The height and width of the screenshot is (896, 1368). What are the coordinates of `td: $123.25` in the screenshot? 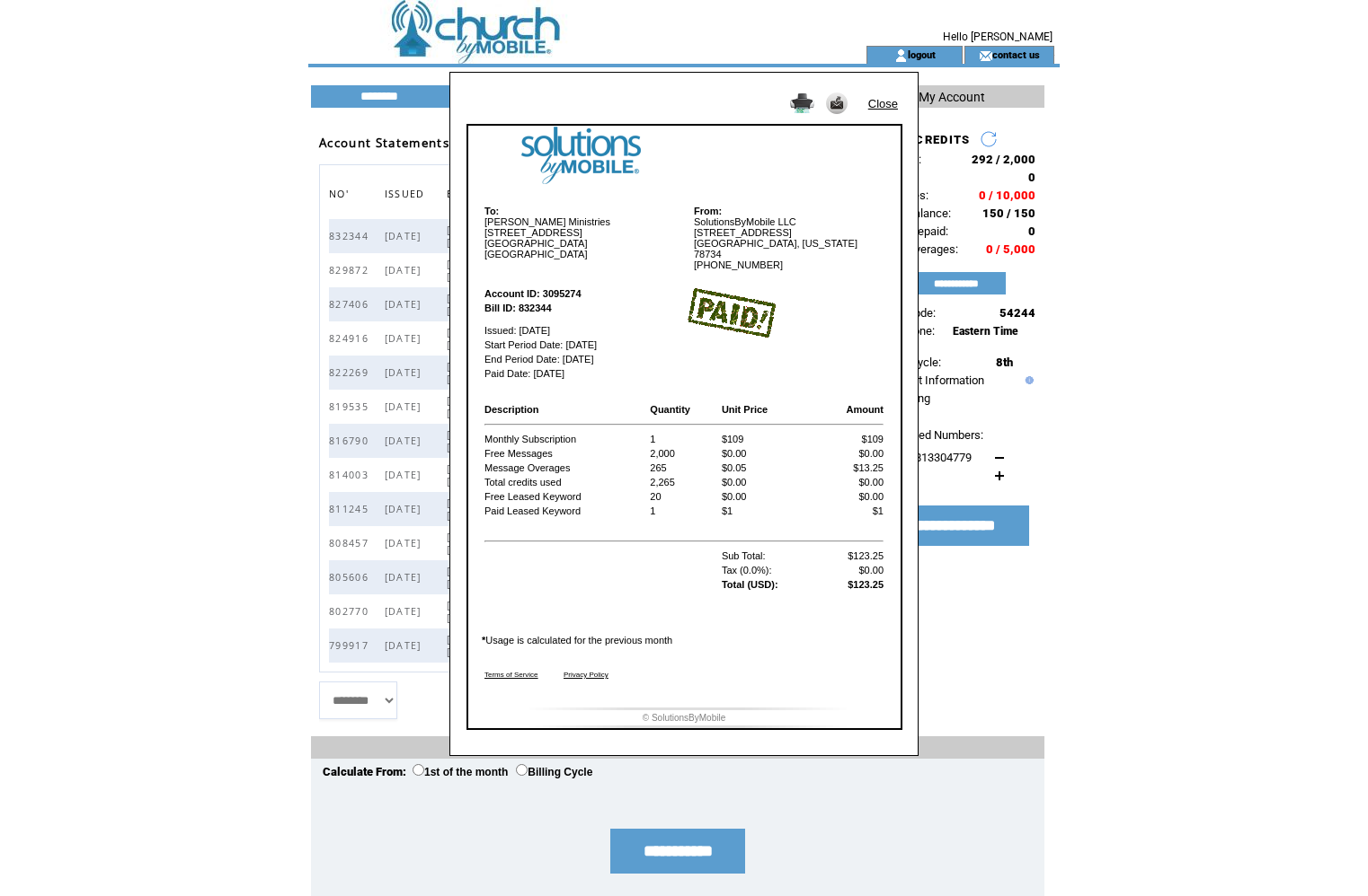 It's located at (852, 556).